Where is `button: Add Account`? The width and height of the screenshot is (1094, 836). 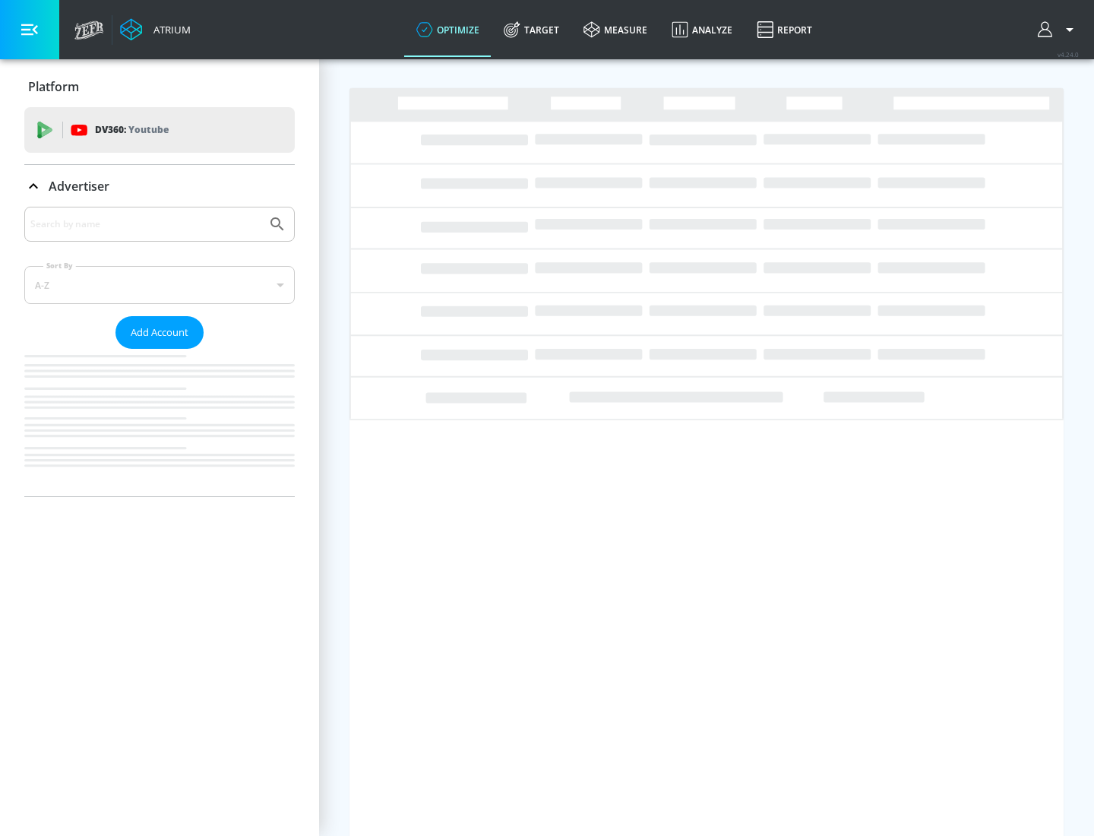 button: Add Account is located at coordinates (160, 332).